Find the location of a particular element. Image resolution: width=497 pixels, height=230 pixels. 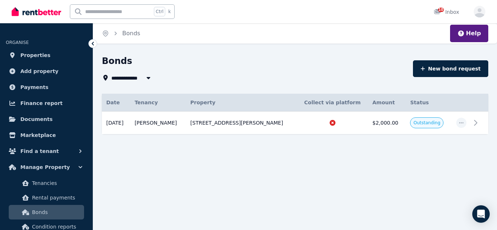

a: Properties is located at coordinates (46, 55).